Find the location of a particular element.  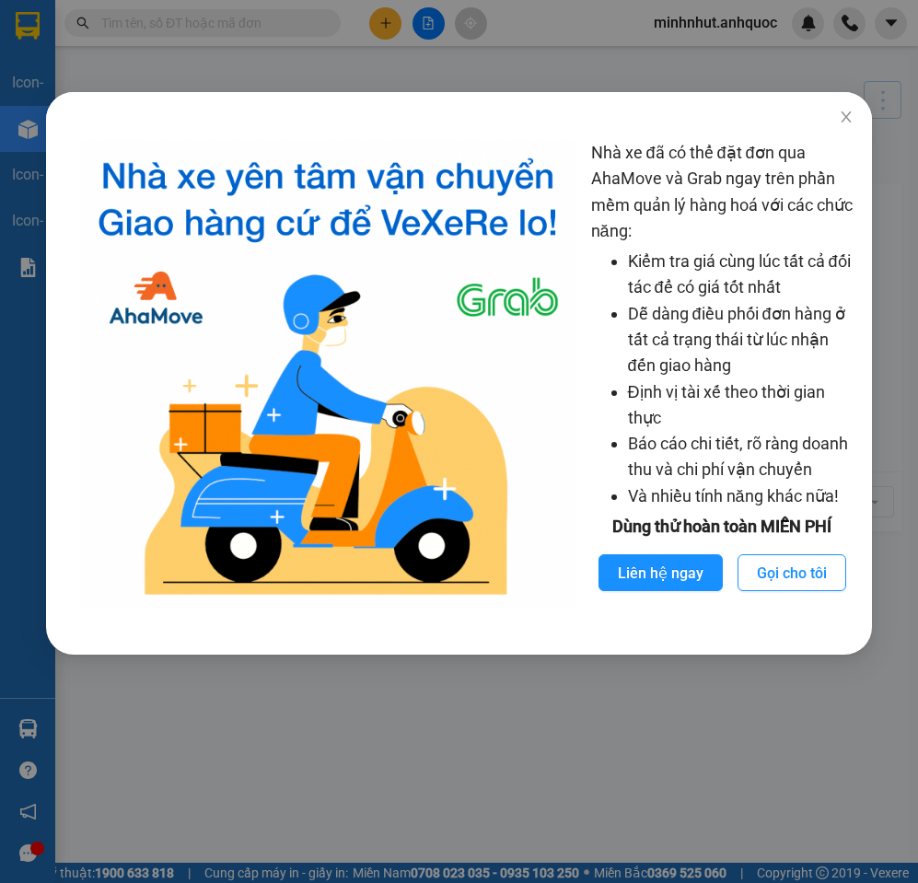

li: Định vị tài xế theo thời gian thực is located at coordinates (741, 405).